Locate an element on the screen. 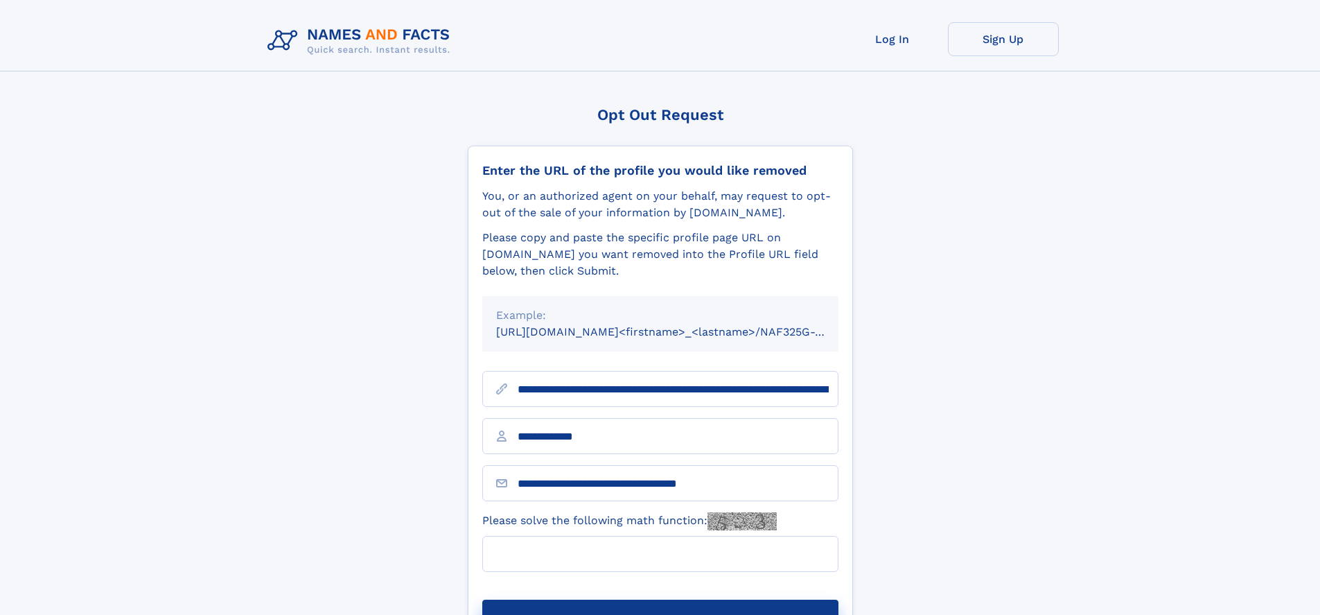 This screenshot has height=615, width=1320. img: Logo Names and Facts is located at coordinates (362, 41).